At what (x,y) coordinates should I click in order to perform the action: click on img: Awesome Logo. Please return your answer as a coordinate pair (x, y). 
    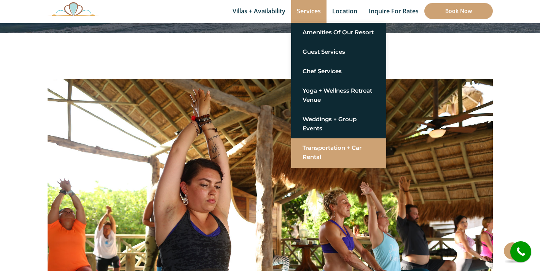
    Looking at the image, I should click on (73, 9).